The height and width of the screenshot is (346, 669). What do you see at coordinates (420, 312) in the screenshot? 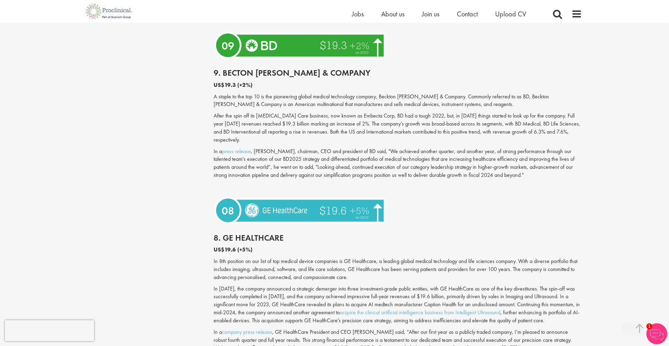
I see `a: acquire the clinical artificial intelligence business from Intelligent Ultrasound` at bounding box center [420, 312].